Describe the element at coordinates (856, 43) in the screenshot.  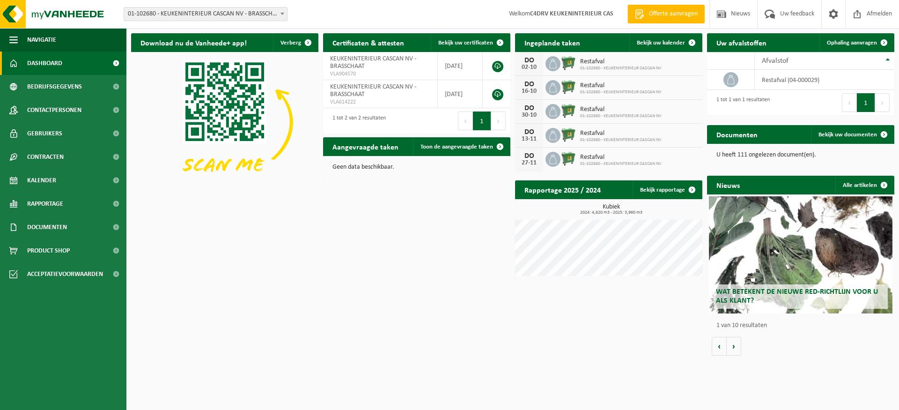
I see `a: Ophaling aanvragen` at that location.